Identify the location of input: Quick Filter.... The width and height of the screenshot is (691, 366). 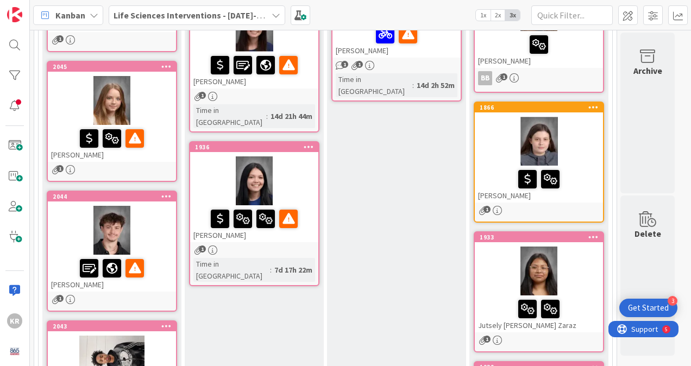
(572, 15).